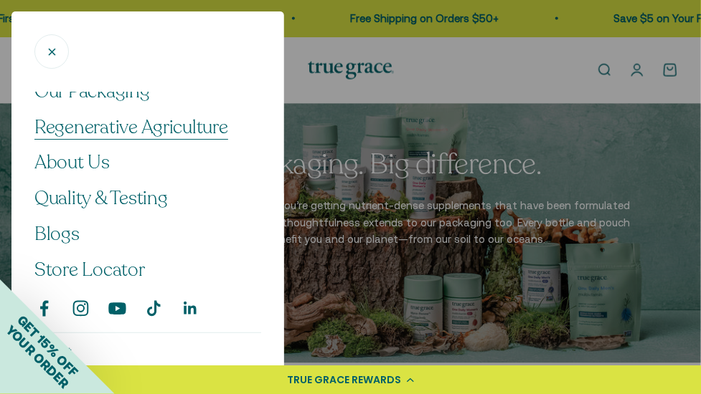  I want to click on a: Follow on TikTok, so click(153, 308).